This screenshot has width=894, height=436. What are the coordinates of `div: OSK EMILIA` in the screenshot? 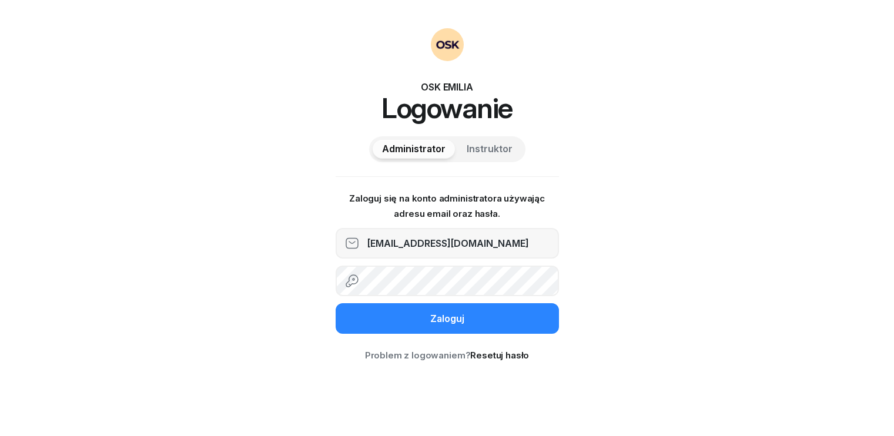 It's located at (447, 87).